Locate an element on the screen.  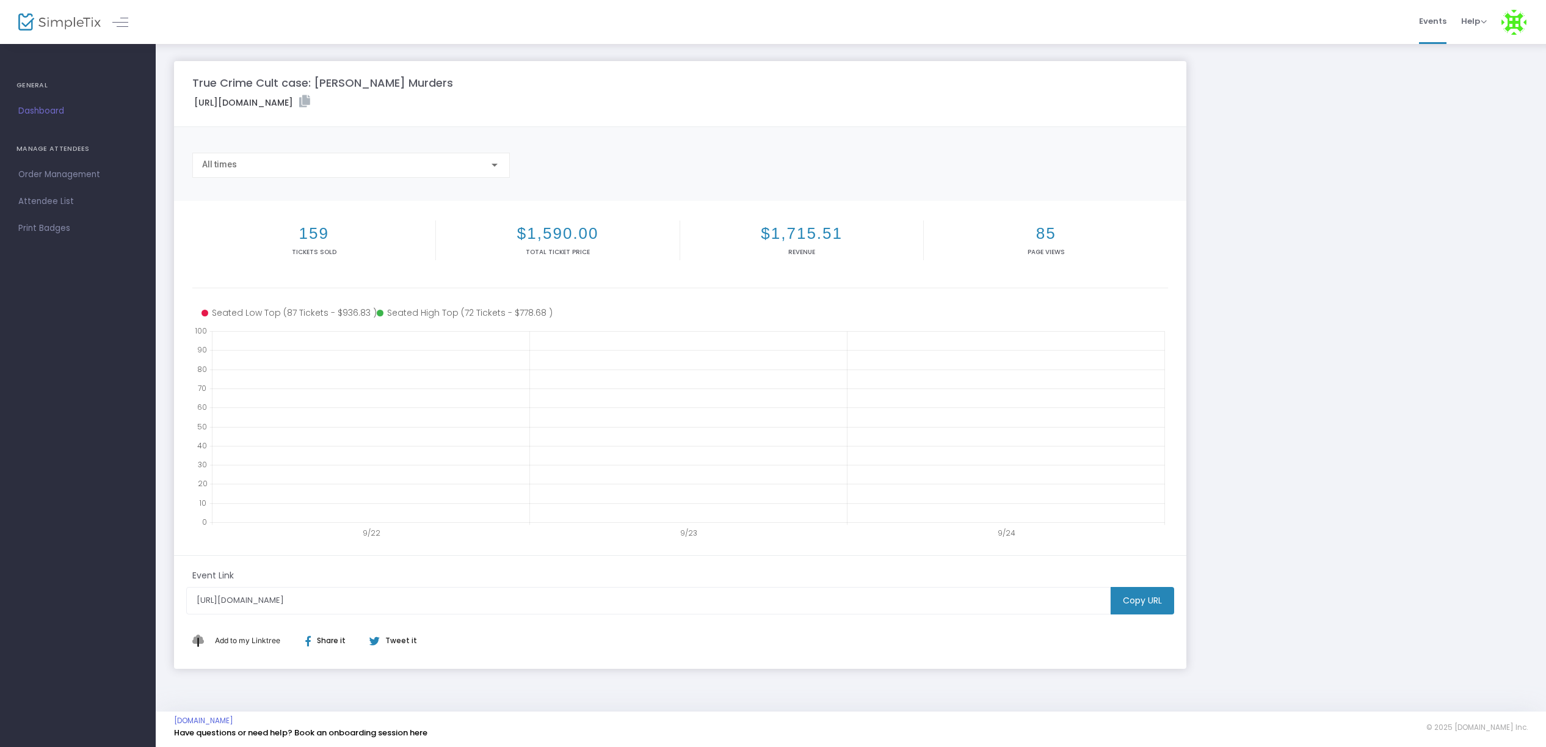
span: Help is located at coordinates (1474, 21).